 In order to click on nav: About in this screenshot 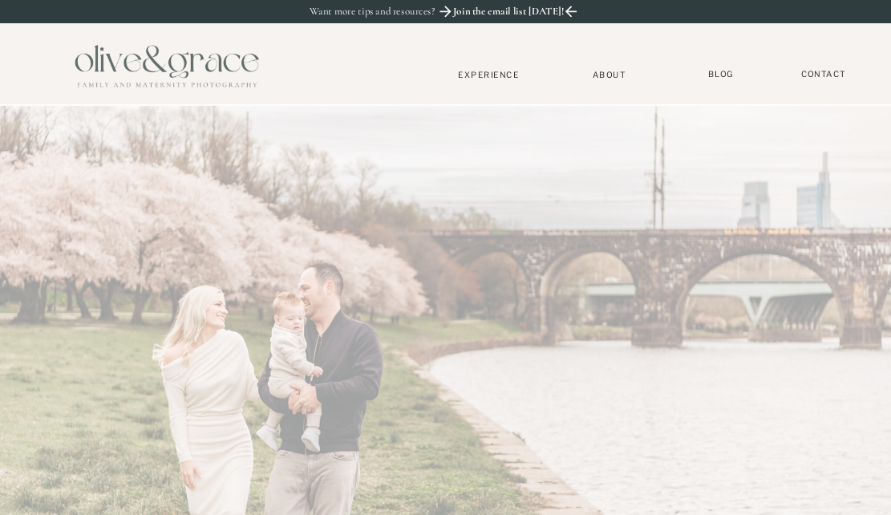, I will do `click(609, 74)`.